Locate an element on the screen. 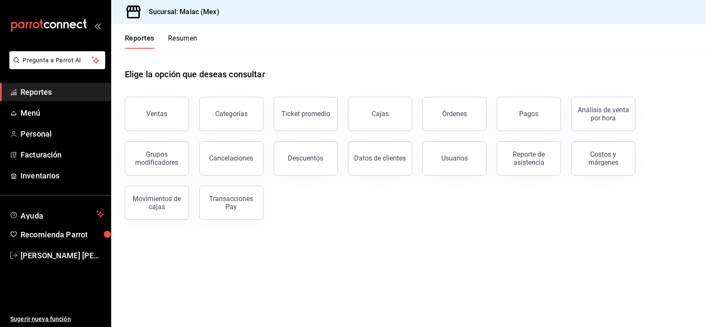 The width and height of the screenshot is (706, 327). div: Grupos modificadores is located at coordinates (157, 159).